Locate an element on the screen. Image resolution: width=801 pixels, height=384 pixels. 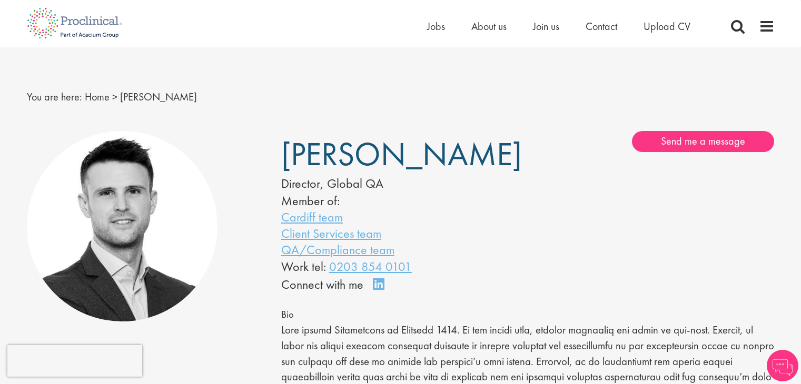
a: 0203 854 0101 is located at coordinates (370, 266).